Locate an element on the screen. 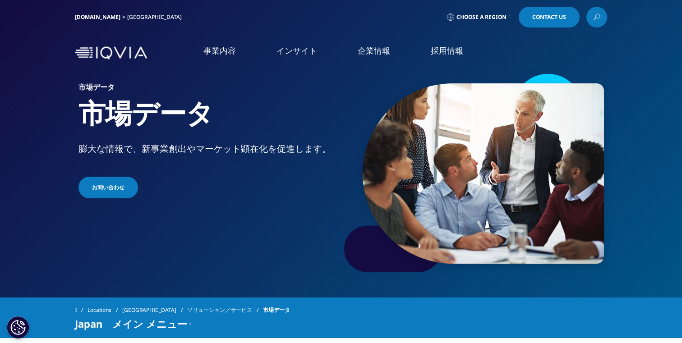 This screenshot has height=343, width=682. a: 採用情報 is located at coordinates (447, 50).